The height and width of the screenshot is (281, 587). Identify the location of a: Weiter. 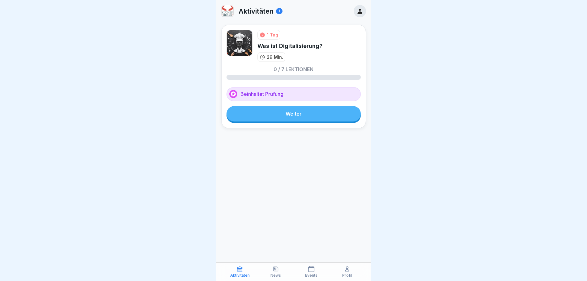
(294, 114).